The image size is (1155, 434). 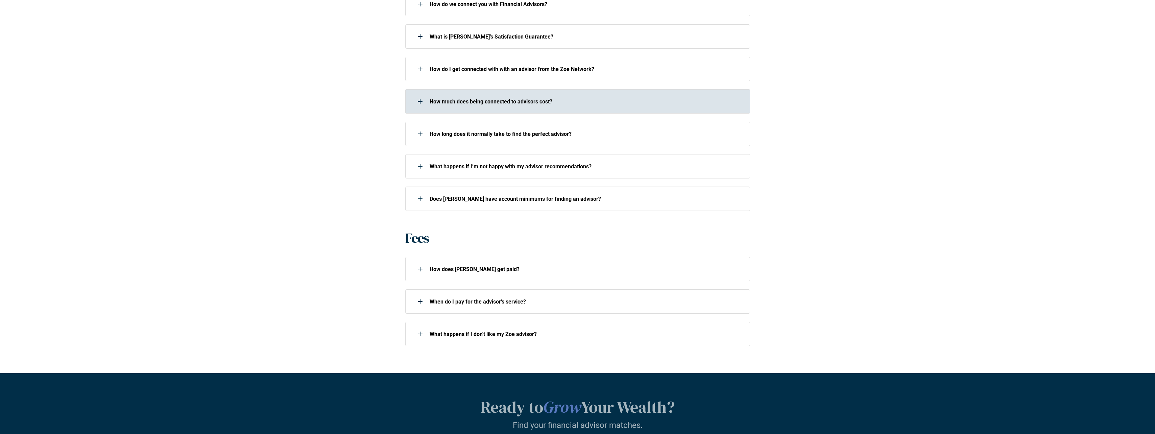 What do you see at coordinates (417, 238) in the screenshot?
I see `h1: Fees` at bounding box center [417, 238].